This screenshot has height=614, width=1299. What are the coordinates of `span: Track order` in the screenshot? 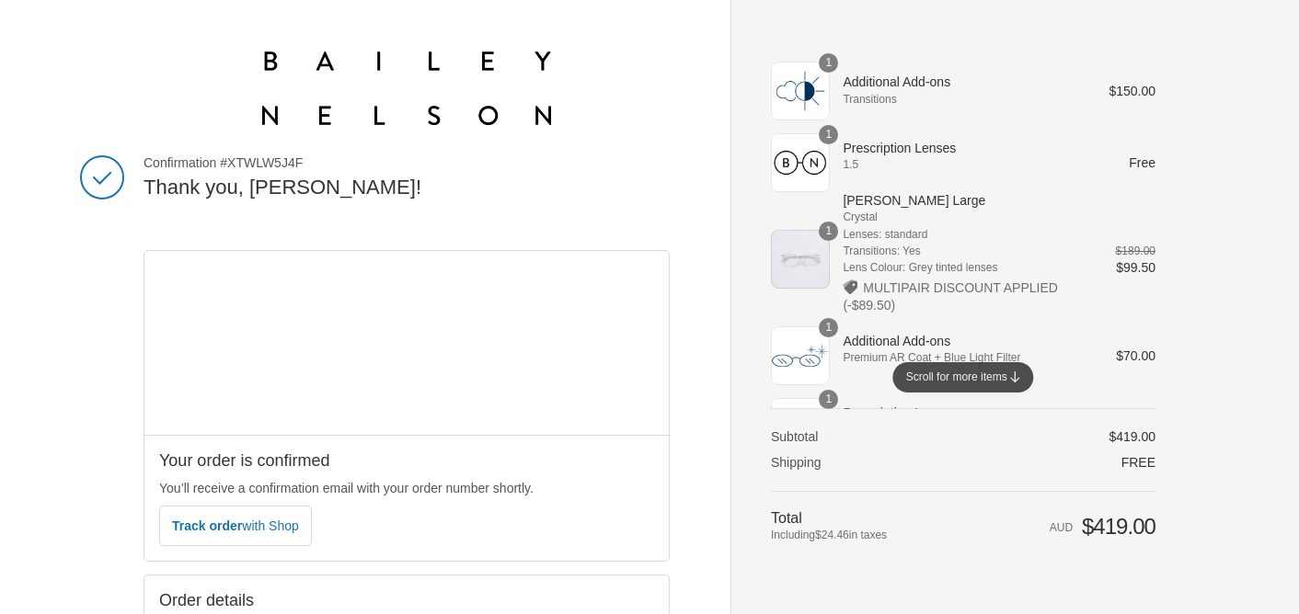 It's located at (235, 526).